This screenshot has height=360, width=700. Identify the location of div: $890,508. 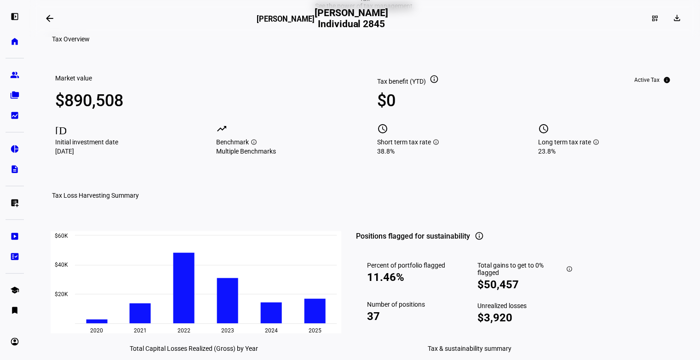
(123, 101).